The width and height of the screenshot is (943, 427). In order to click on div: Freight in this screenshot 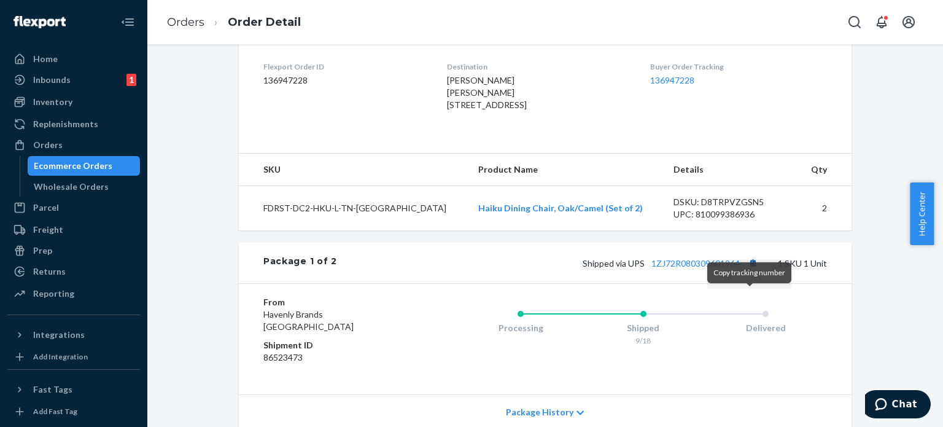, I will do `click(48, 230)`.